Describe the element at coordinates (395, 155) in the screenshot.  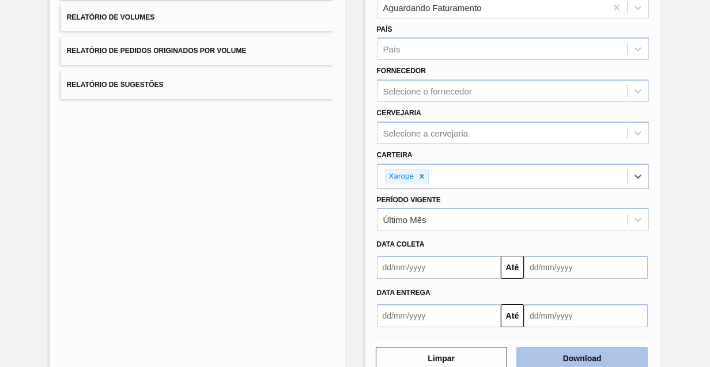
I see `label: Carteira` at that location.